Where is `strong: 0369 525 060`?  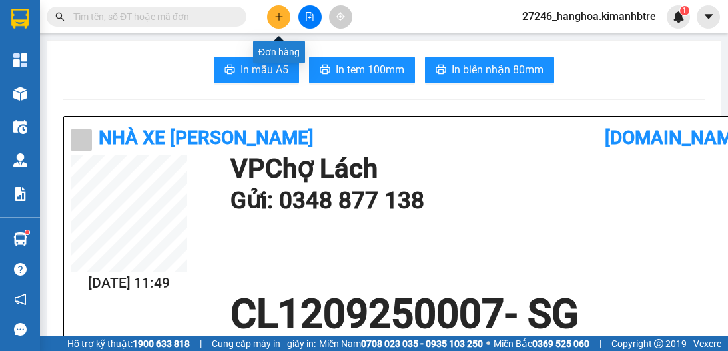 strong: 0369 525 060 is located at coordinates (561, 343).